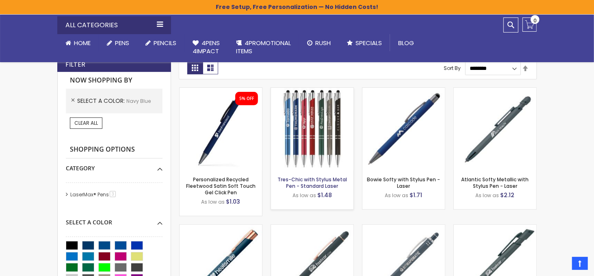  Describe the element at coordinates (82, 43) in the screenshot. I see `span: Home` at that location.